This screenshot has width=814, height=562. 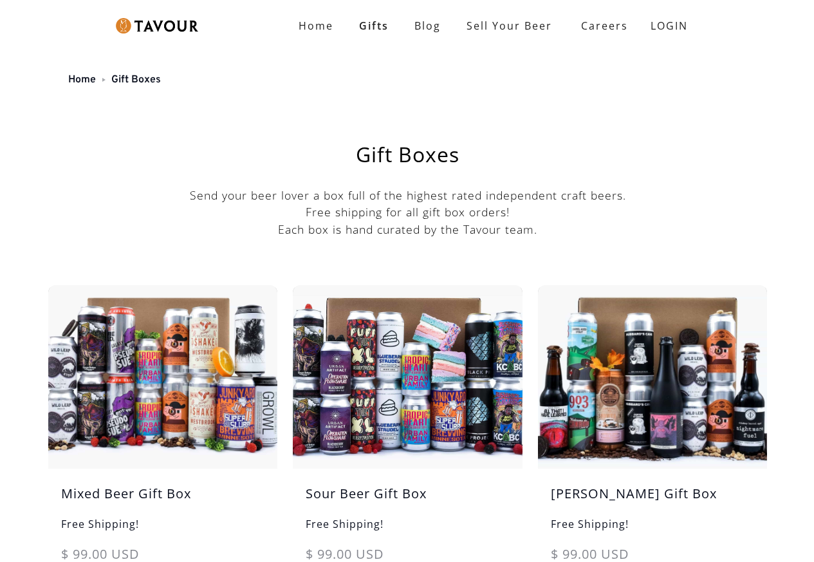 What do you see at coordinates (374, 26) in the screenshot?
I see `a: Gifts` at bounding box center [374, 26].